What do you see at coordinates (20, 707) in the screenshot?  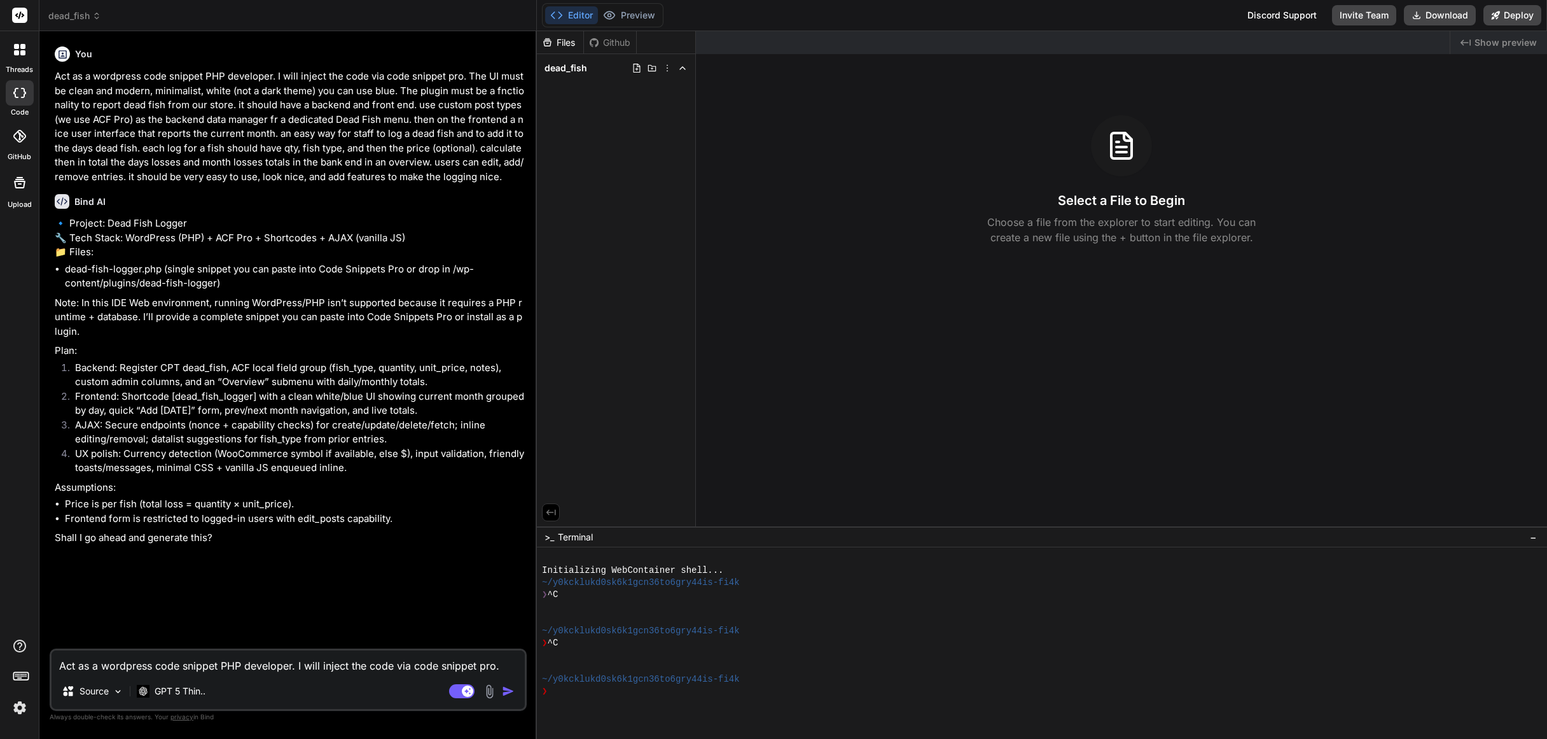 I see `img: settings` at bounding box center [20, 707].